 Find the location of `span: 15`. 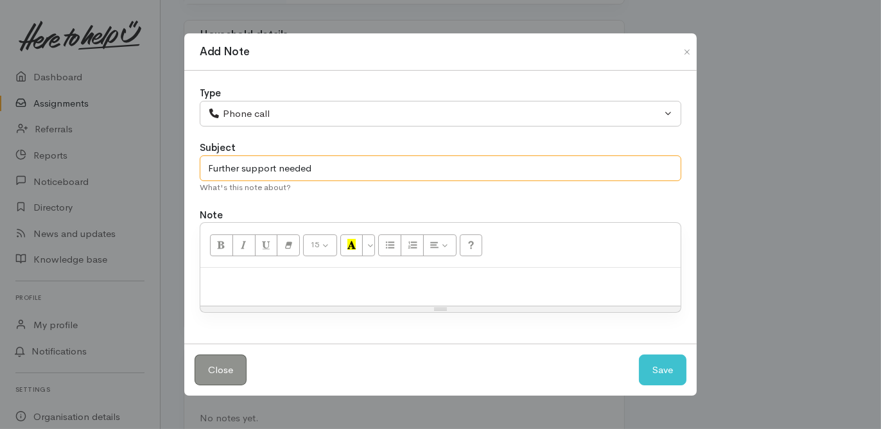

span: 15 is located at coordinates (315, 244).